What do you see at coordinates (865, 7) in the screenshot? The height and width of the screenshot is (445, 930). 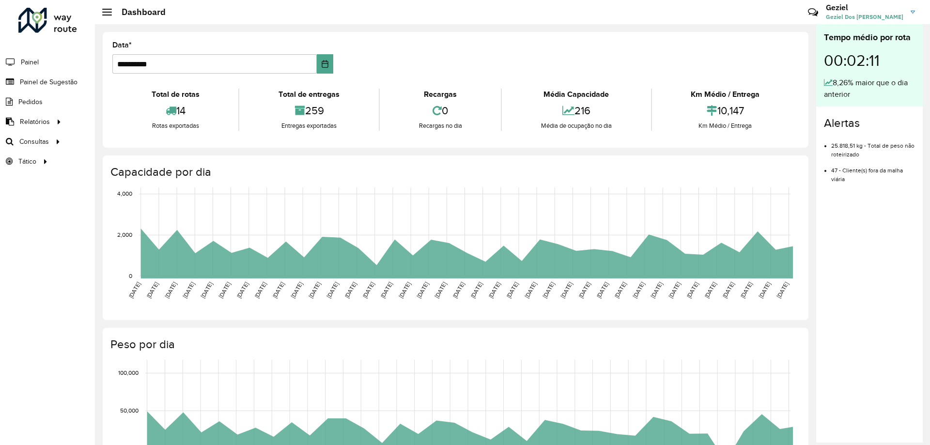 I see `h3: Geziel` at bounding box center [865, 7].